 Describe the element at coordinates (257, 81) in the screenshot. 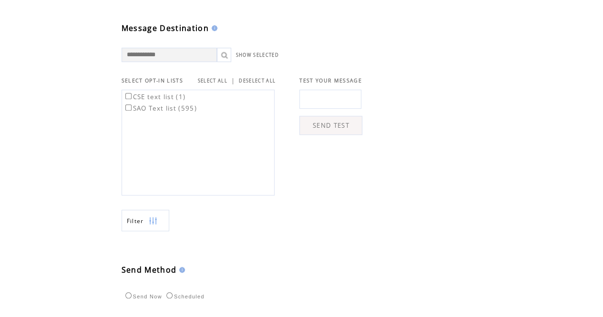

I see `a: DESELECT ALL` at that location.